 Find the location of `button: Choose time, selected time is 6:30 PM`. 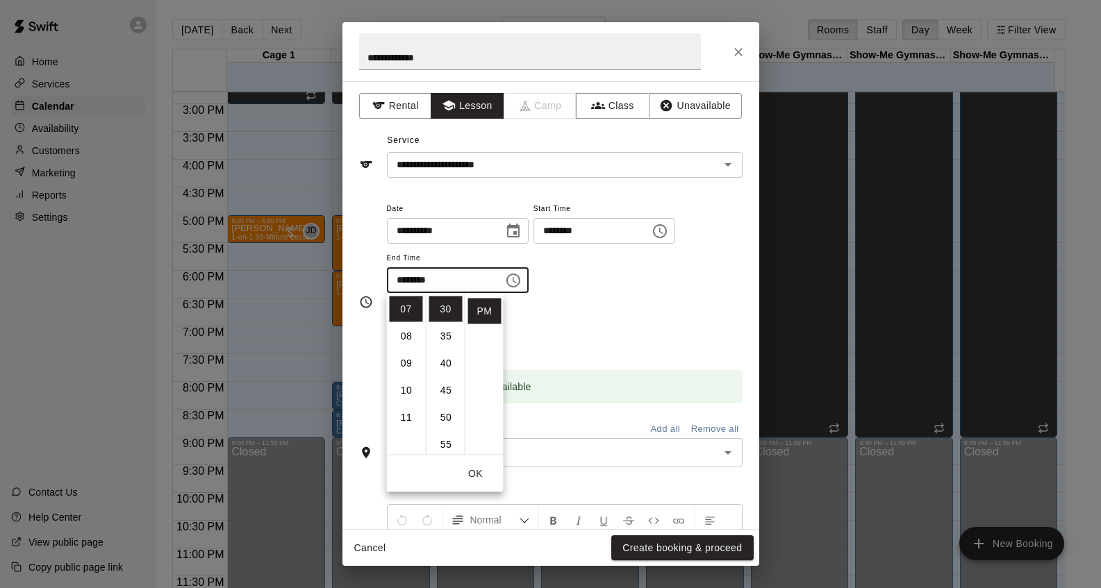

button: Choose time, selected time is 6:30 PM is located at coordinates (660, 231).